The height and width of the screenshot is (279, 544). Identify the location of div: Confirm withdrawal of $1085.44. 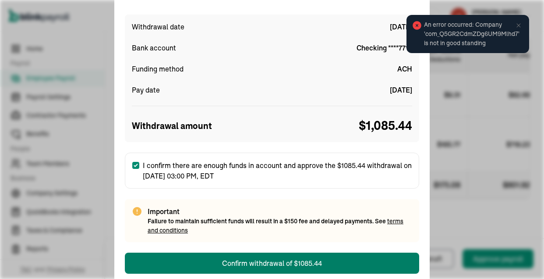
(272, 263).